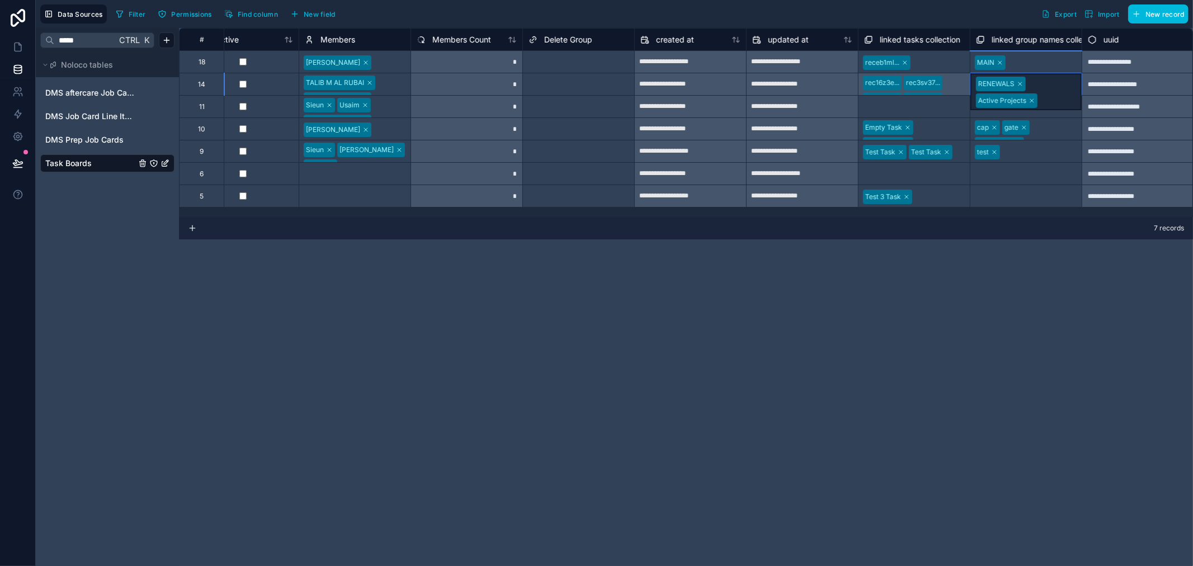 Image resolution: width=1193 pixels, height=566 pixels. I want to click on span: created at, so click(675, 40).